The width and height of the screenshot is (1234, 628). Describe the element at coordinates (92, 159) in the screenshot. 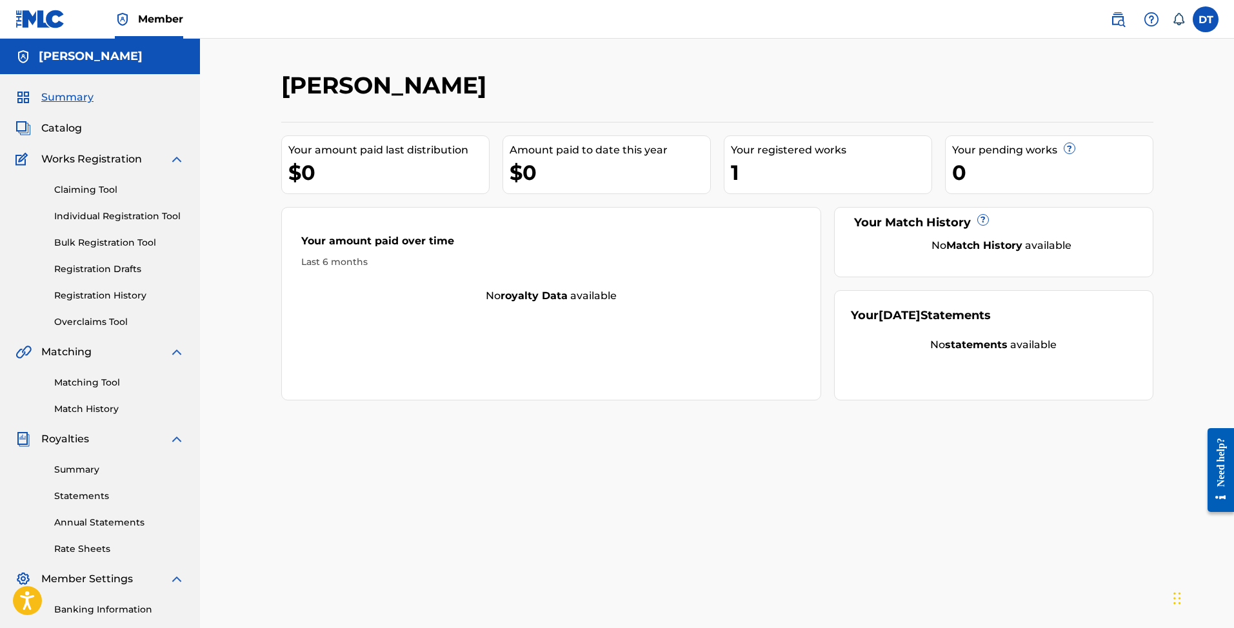

I see `span: Works Registration` at that location.